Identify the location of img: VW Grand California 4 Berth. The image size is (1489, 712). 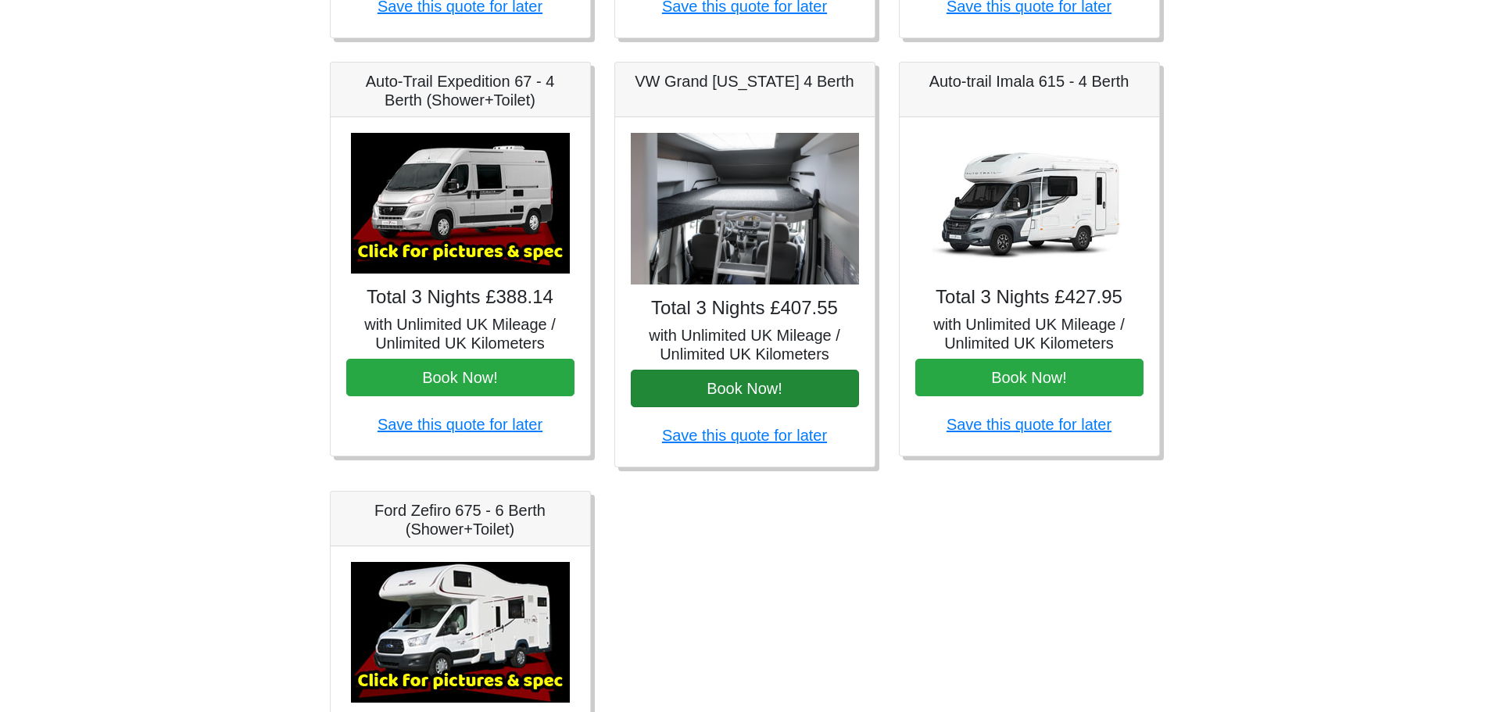
(745, 209).